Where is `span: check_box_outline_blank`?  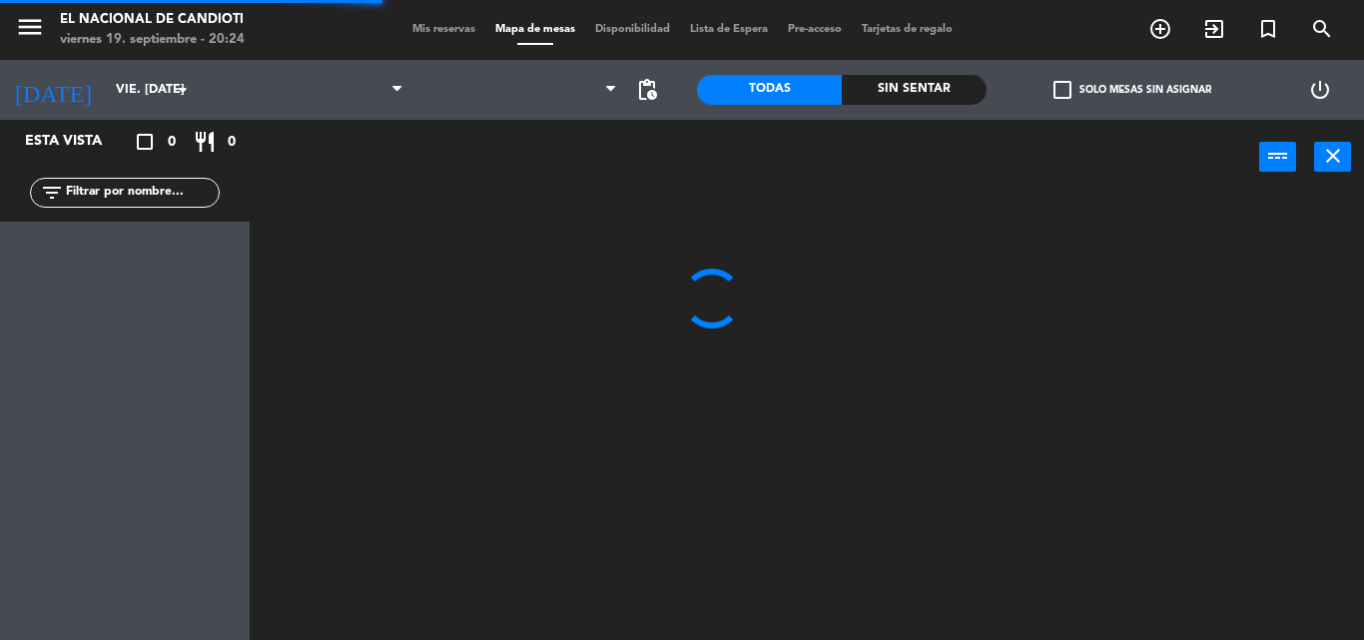 span: check_box_outline_blank is located at coordinates (1062, 90).